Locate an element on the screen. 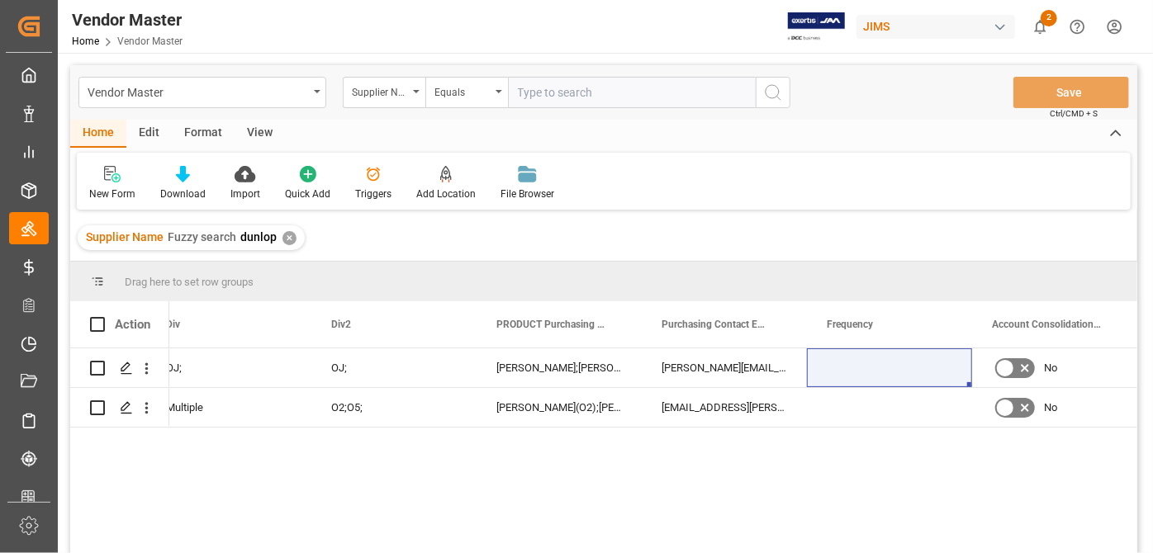  span: Div is located at coordinates (173, 325).